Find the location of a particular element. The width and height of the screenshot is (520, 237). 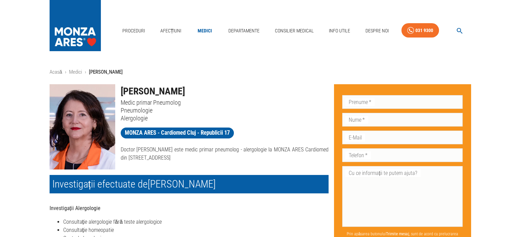

p: Medic primar Pneumolog is located at coordinates (224, 102).